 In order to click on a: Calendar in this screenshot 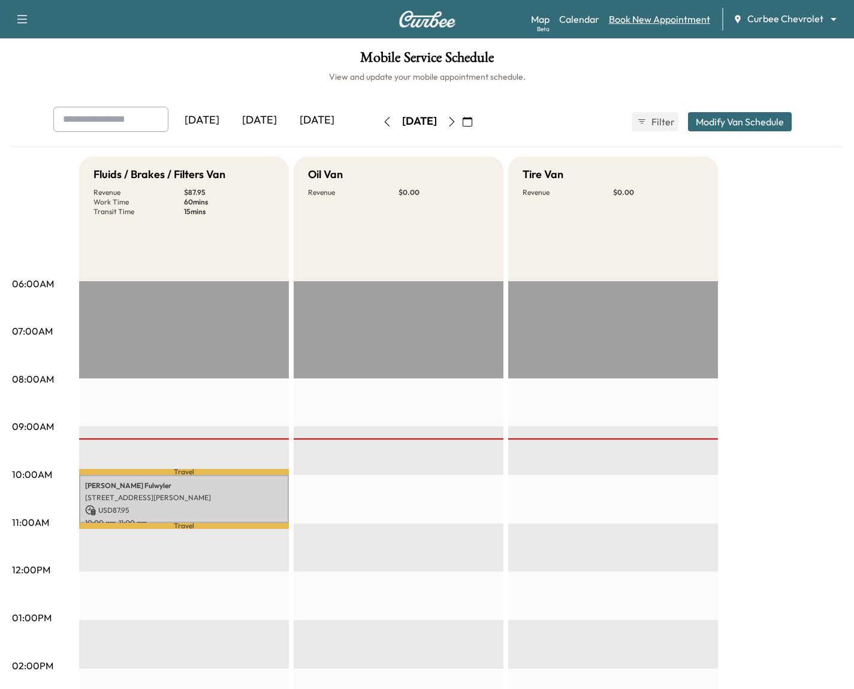, I will do `click(579, 19)`.